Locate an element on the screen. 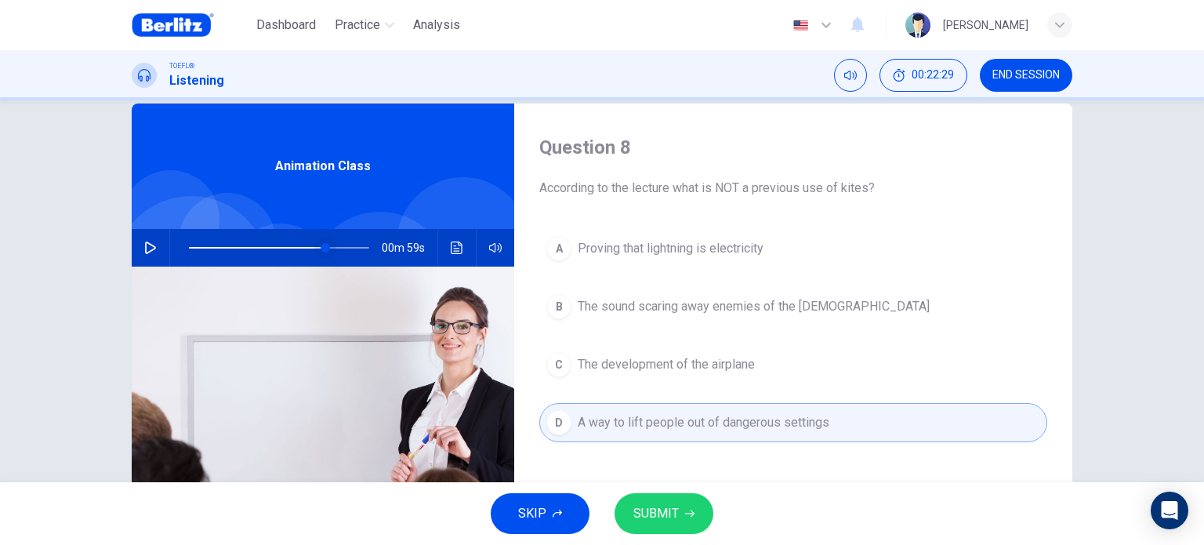 The image size is (1204, 545). span: END SESSION is located at coordinates (1026, 75).